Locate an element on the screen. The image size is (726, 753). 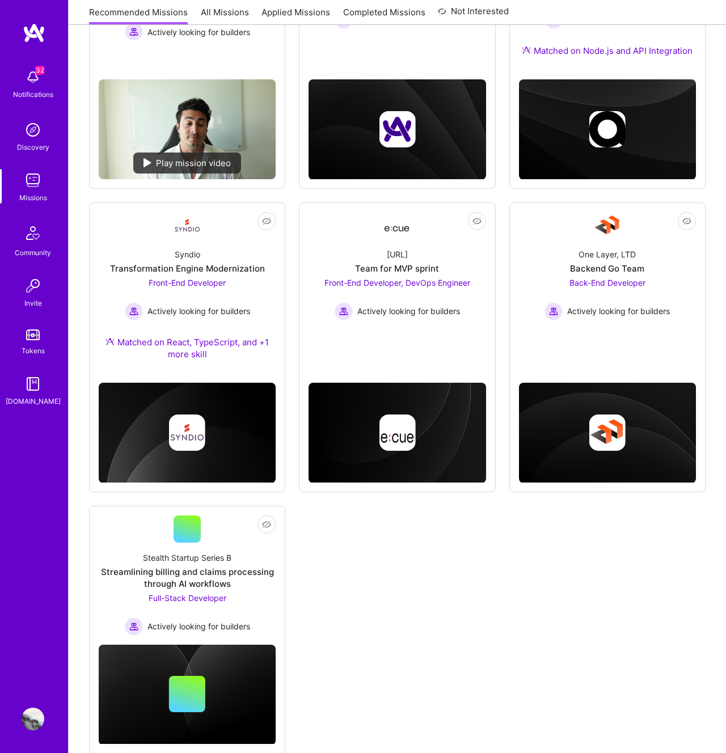
img: play is located at coordinates (147, 163).